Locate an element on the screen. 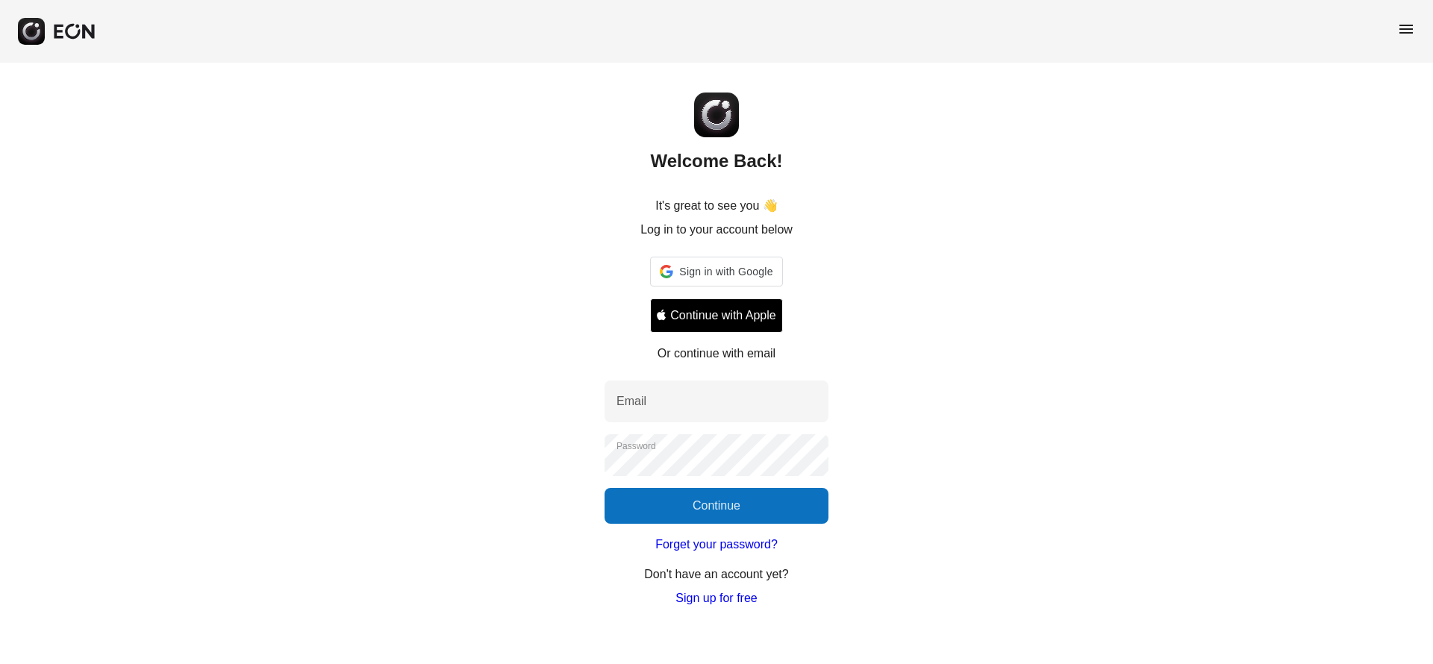 The height and width of the screenshot is (664, 1433). a: Sign up for free is located at coordinates (716, 598).